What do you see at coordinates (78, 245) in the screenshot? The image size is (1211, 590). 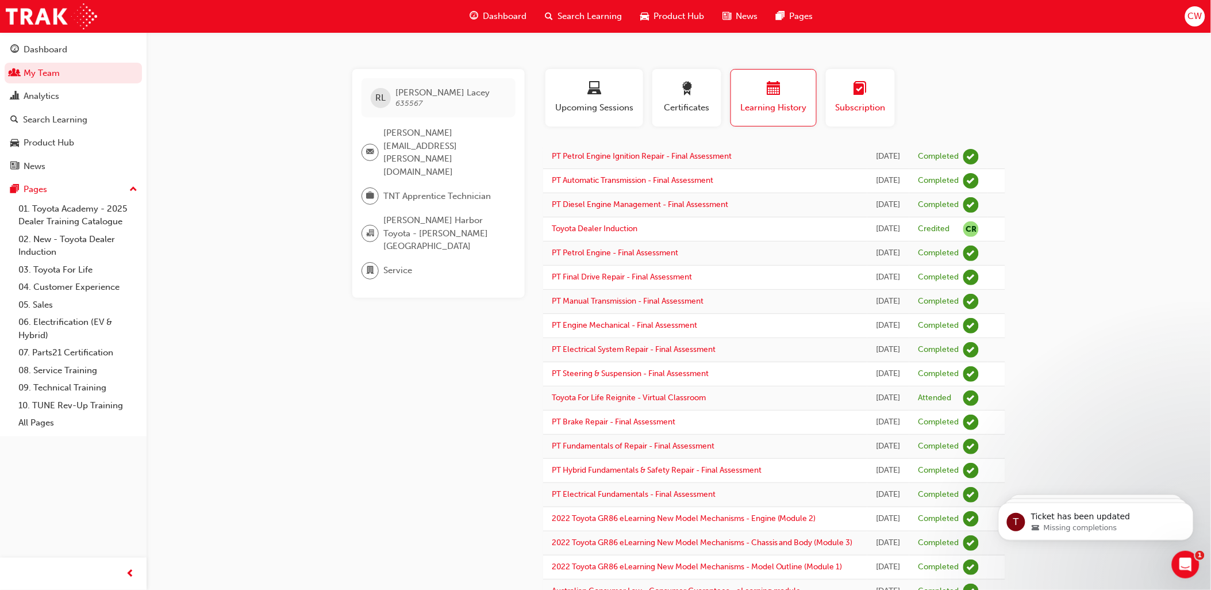 I see `a: 02. New - Toyota Dealer Induction` at bounding box center [78, 245].